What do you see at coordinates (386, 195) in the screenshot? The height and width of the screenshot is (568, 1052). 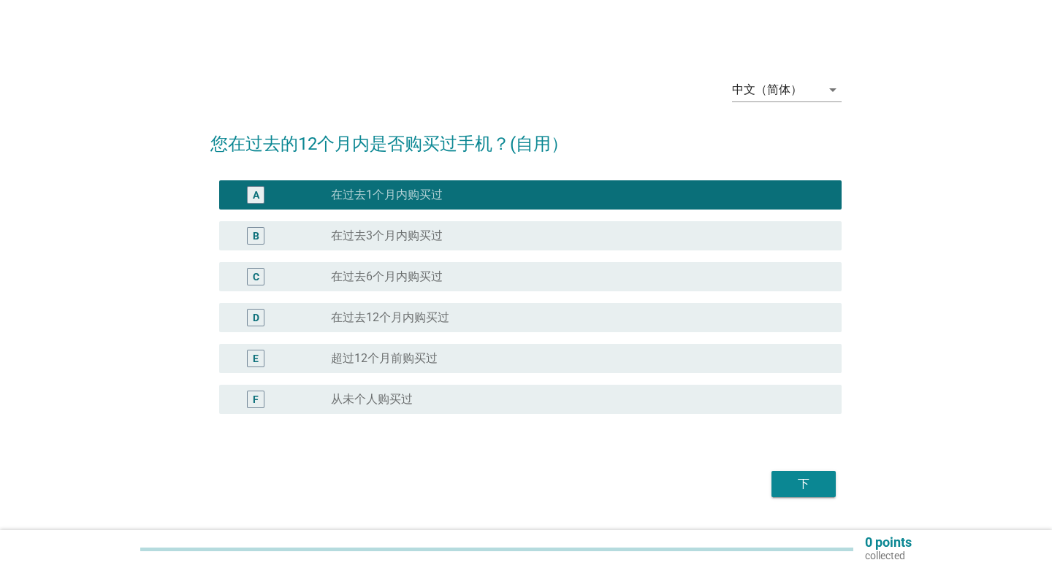 I see `label: 在过去1个月内购买过` at bounding box center [386, 195].